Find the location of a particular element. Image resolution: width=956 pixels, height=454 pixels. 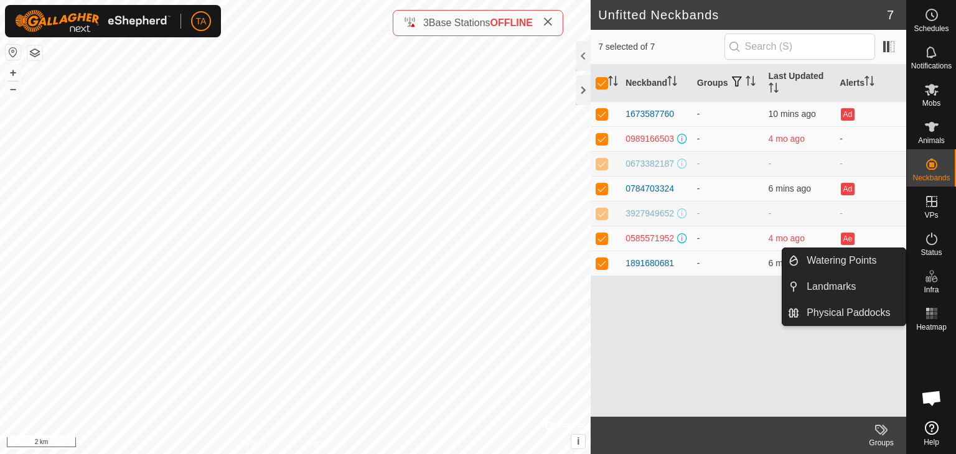

button: i is located at coordinates (578, 442).